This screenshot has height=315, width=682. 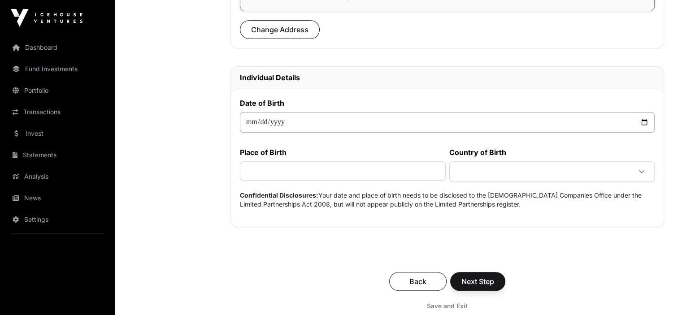 What do you see at coordinates (57, 112) in the screenshot?
I see `a: Transactions` at bounding box center [57, 112].